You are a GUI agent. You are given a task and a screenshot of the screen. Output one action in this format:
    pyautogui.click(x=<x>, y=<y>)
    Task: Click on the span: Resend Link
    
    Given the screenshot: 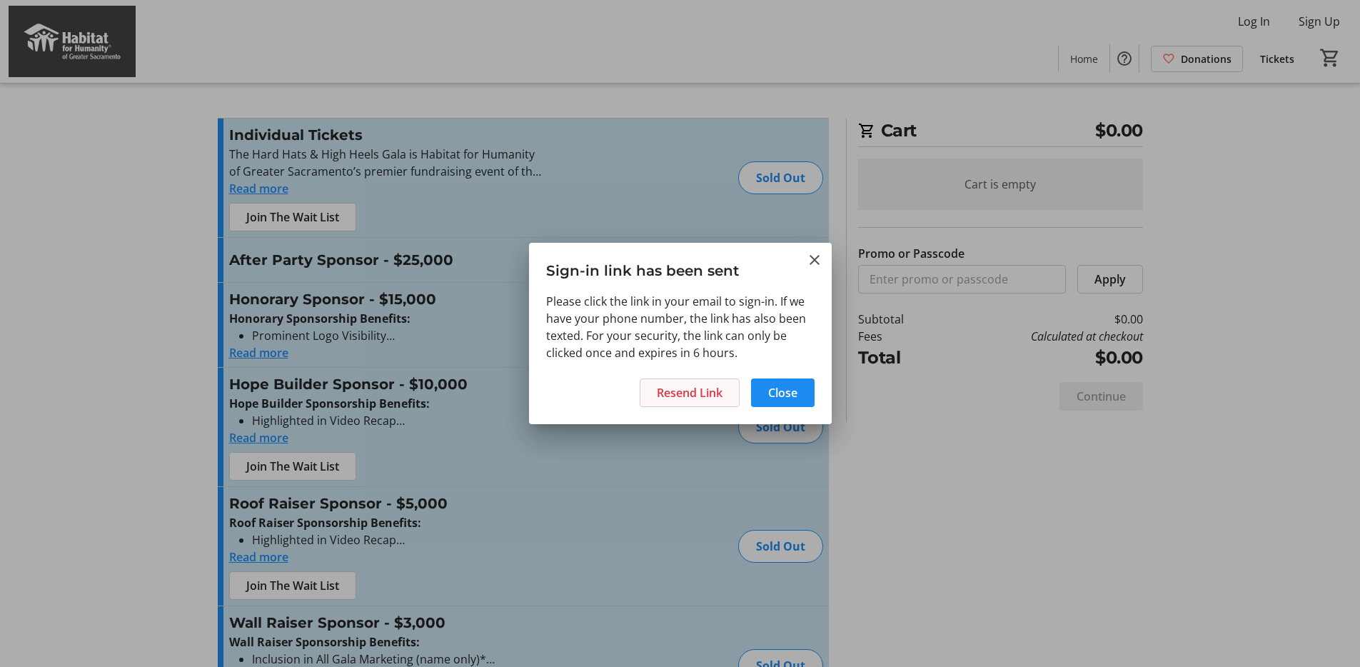 What is the action you would take?
    pyautogui.click(x=690, y=393)
    